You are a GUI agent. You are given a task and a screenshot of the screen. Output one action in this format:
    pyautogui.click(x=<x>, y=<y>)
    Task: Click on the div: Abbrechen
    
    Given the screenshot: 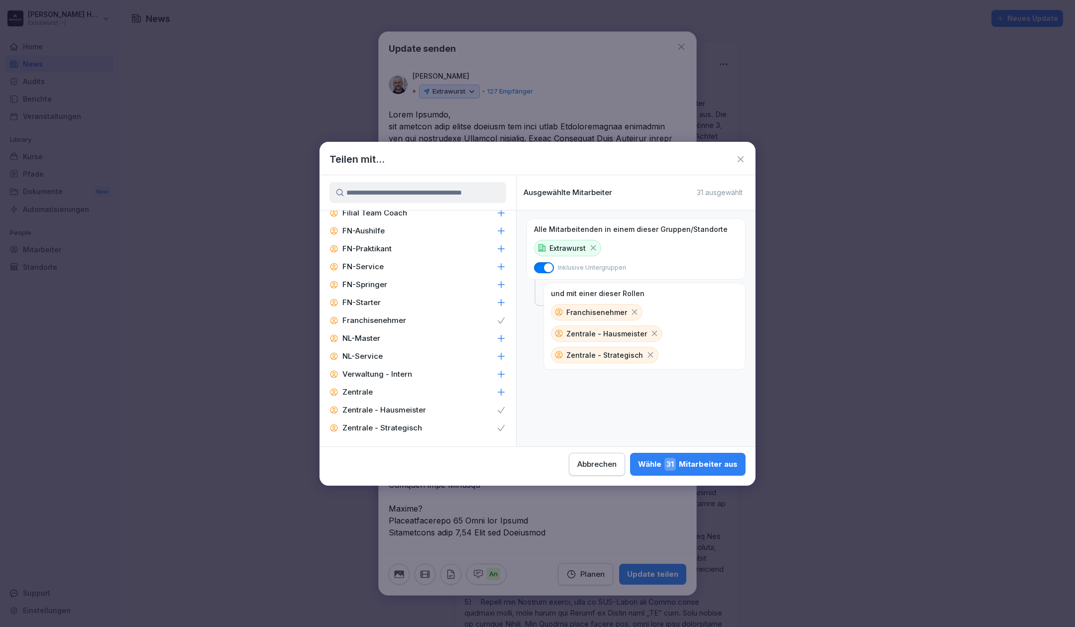 What is the action you would take?
    pyautogui.click(x=597, y=464)
    